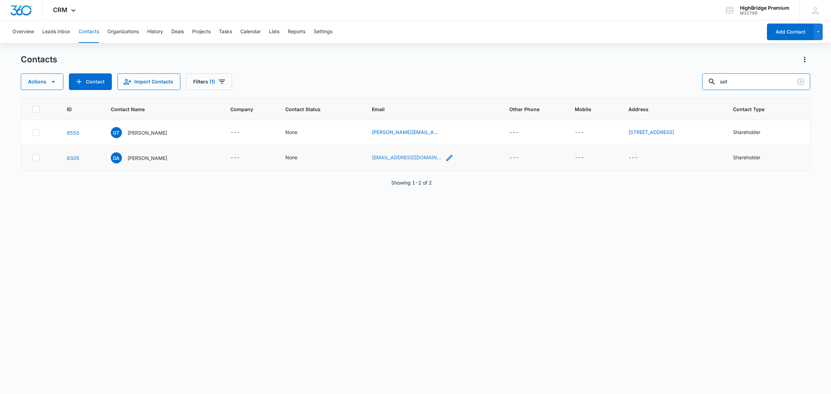 This screenshot has height=394, width=831. What do you see at coordinates (75, 109) in the screenshot?
I see `span: ID` at bounding box center [75, 109].